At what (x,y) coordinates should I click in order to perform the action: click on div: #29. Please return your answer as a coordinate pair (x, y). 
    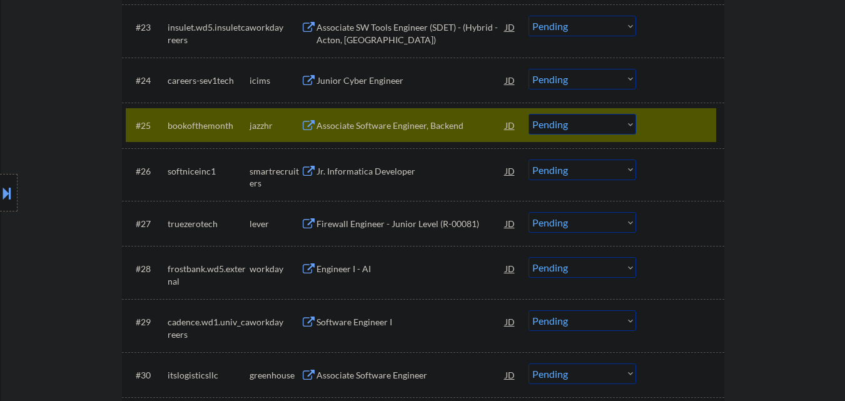
    Looking at the image, I should click on (146, 322).